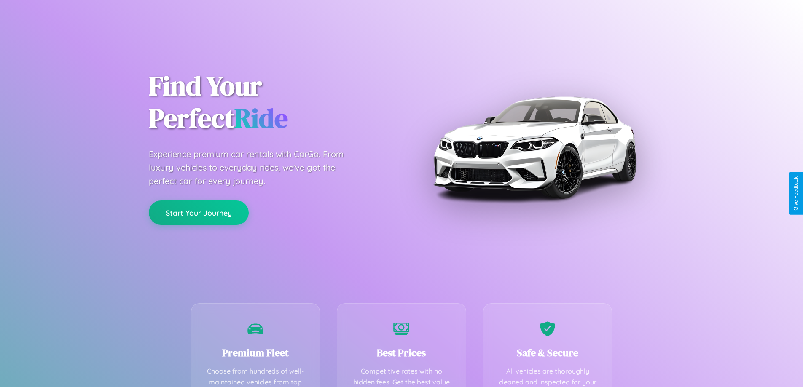 Image resolution: width=803 pixels, height=387 pixels. Describe the element at coordinates (255, 353) in the screenshot. I see `h3: Premium Fleet` at that location.